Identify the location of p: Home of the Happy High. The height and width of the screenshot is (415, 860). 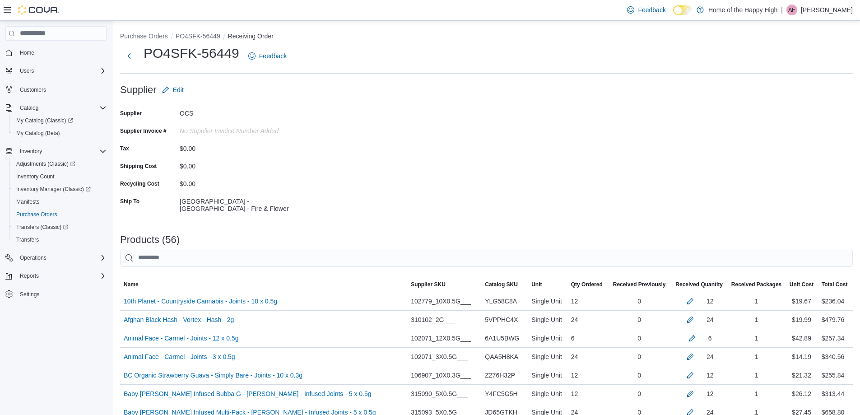
(743, 10).